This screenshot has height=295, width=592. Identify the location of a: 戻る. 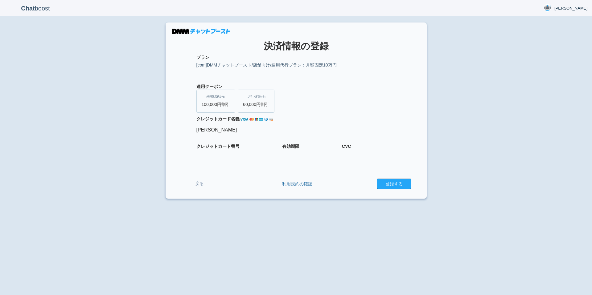
(199, 184).